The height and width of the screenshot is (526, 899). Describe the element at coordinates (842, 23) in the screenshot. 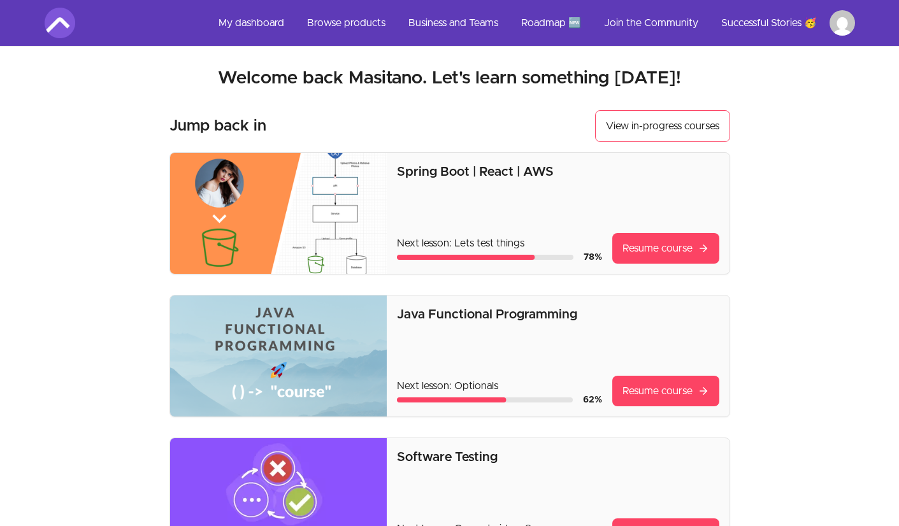

I see `img: Profile image for Masitano Sichone` at that location.